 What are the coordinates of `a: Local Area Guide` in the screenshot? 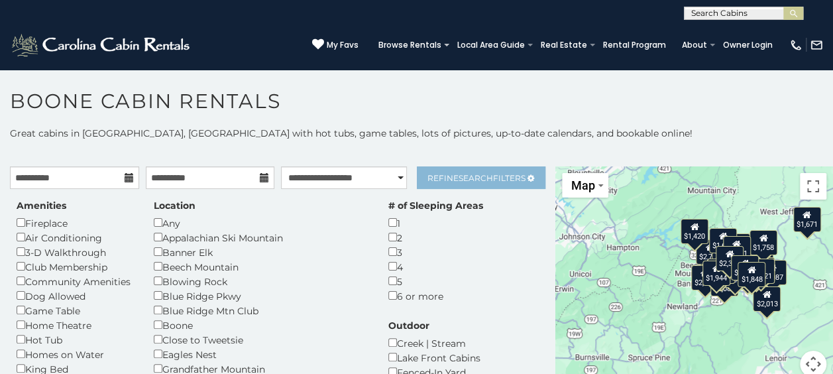 It's located at (491, 45).